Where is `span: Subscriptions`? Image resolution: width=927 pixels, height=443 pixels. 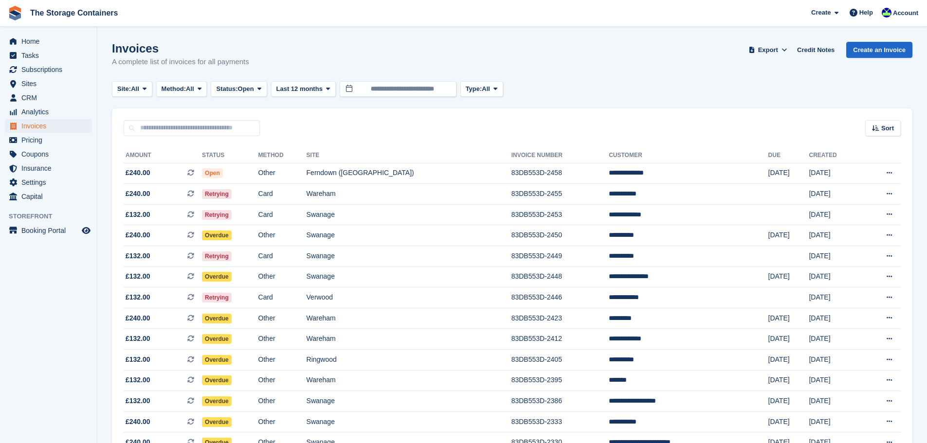
span: Subscriptions is located at coordinates (51, 70).